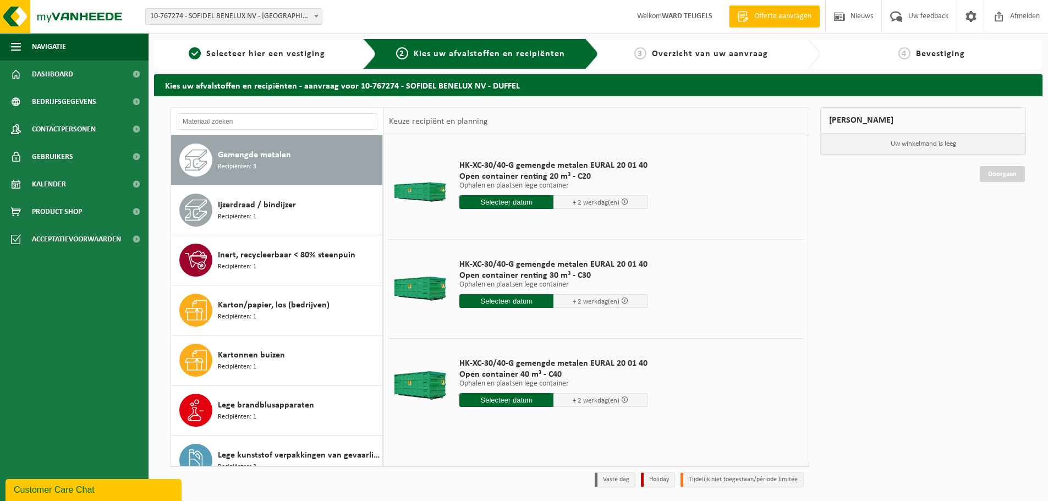 The width and height of the screenshot is (1048, 501). Describe the element at coordinates (257, 54) in the screenshot. I see `a: 1Selecteer hier een vestiging` at that location.